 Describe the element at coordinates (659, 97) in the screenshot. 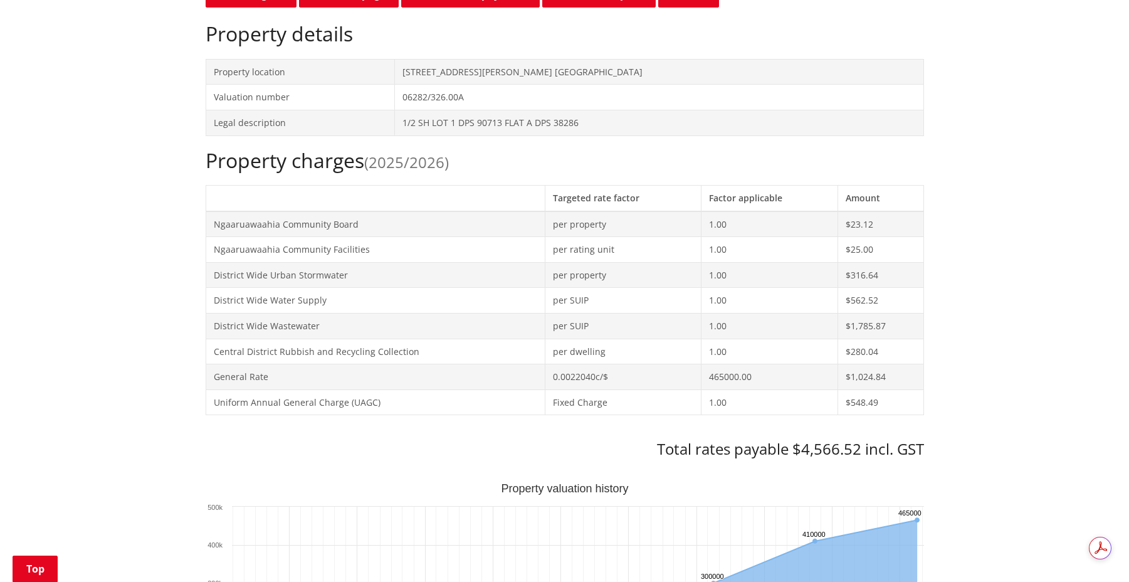

I see `td: 06282/326.00A` at that location.